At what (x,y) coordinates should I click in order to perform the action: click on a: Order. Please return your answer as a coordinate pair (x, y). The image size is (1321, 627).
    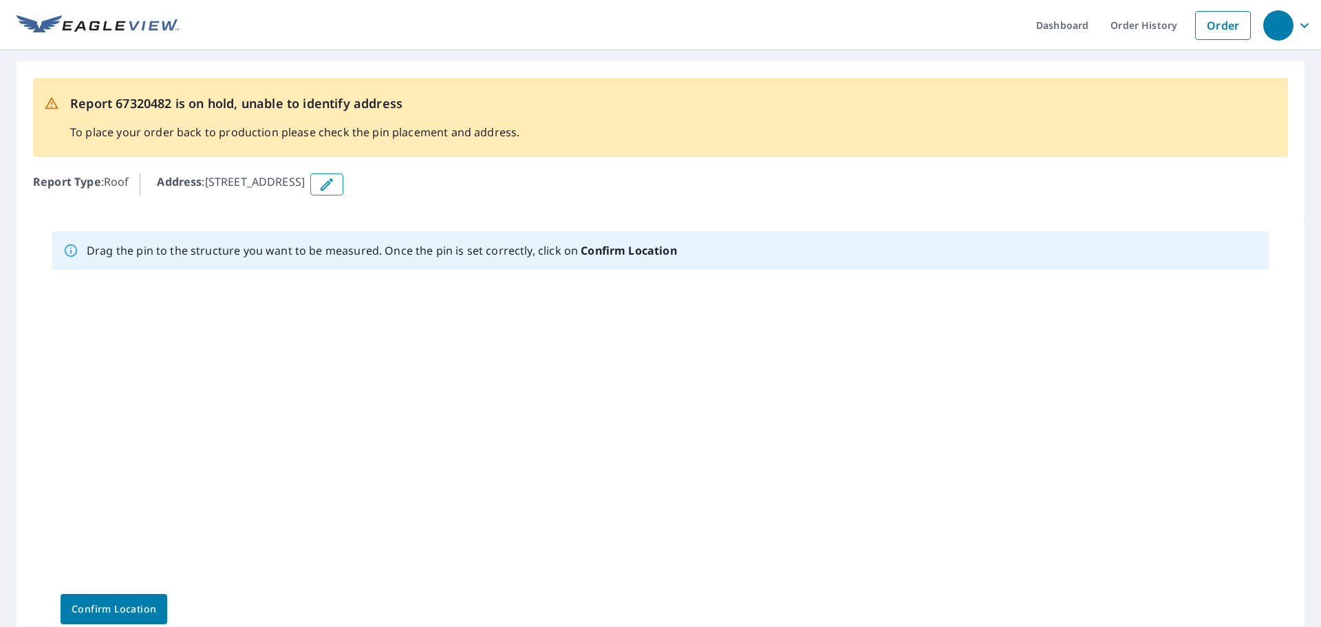
    Looking at the image, I should click on (1222, 25).